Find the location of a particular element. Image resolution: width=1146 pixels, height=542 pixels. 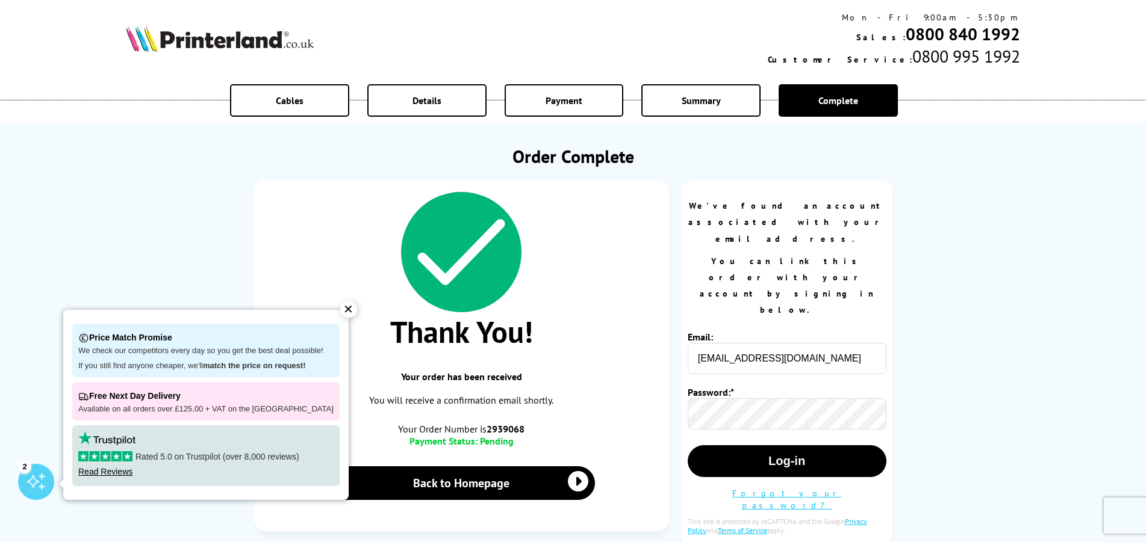

p: Price Match Promise is located at coordinates (206, 338).